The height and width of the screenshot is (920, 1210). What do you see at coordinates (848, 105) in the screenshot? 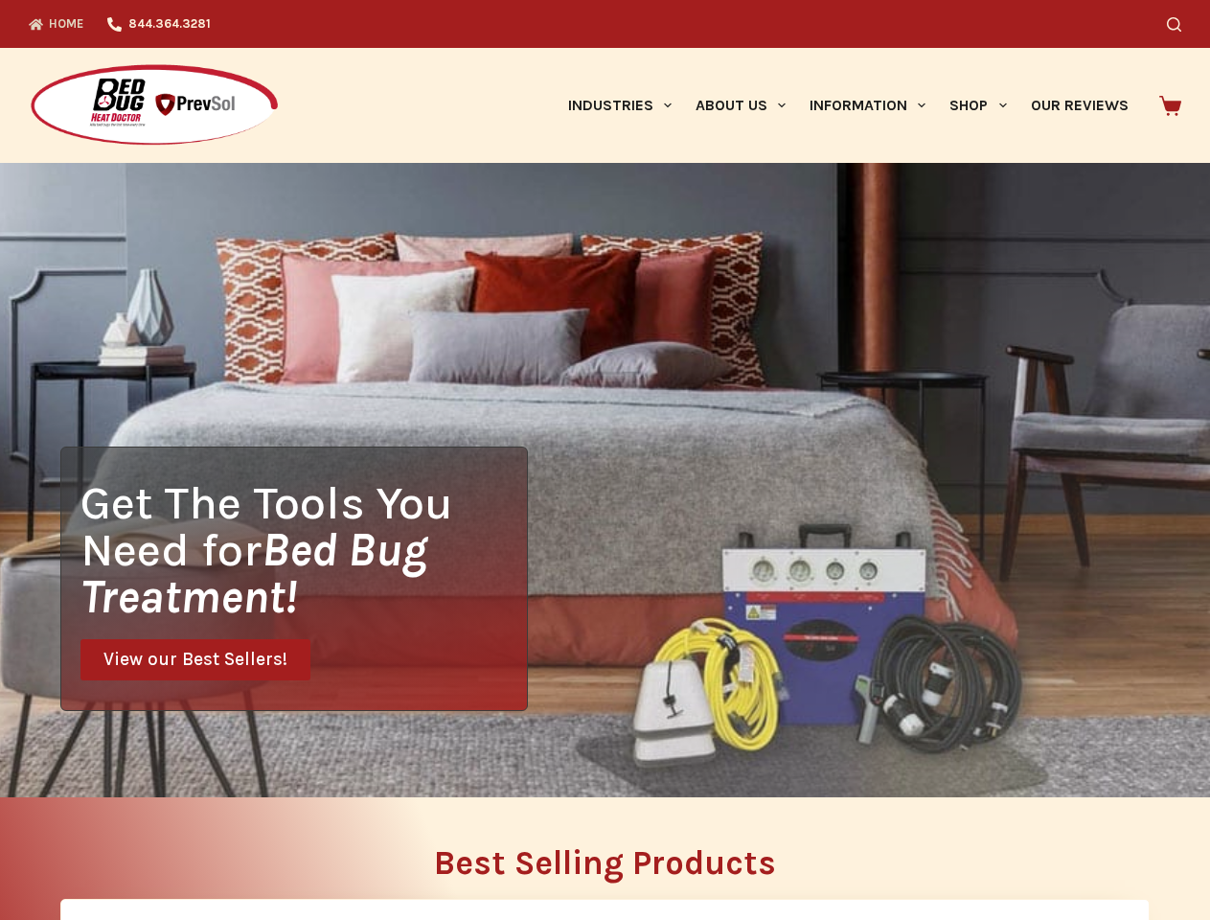
I see `nav: Primary` at bounding box center [848, 105].